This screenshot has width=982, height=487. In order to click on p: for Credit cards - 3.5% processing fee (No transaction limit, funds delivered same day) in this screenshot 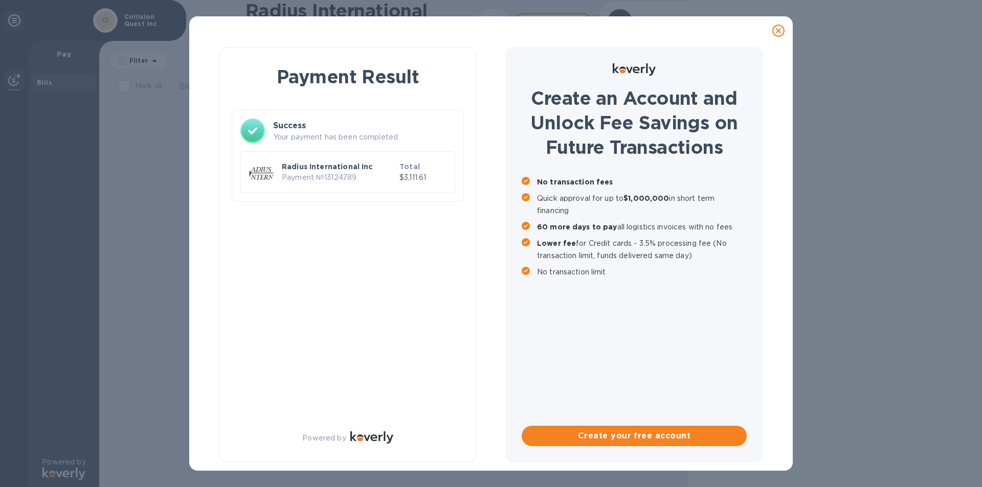, I will do `click(642, 249)`.